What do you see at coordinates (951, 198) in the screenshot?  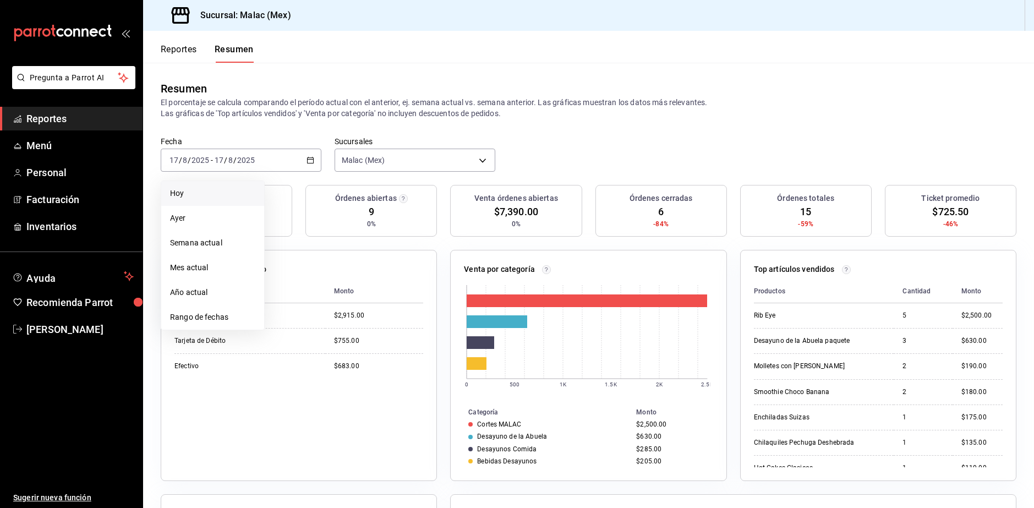 I see `h3: Ticket promedio` at bounding box center [951, 198].